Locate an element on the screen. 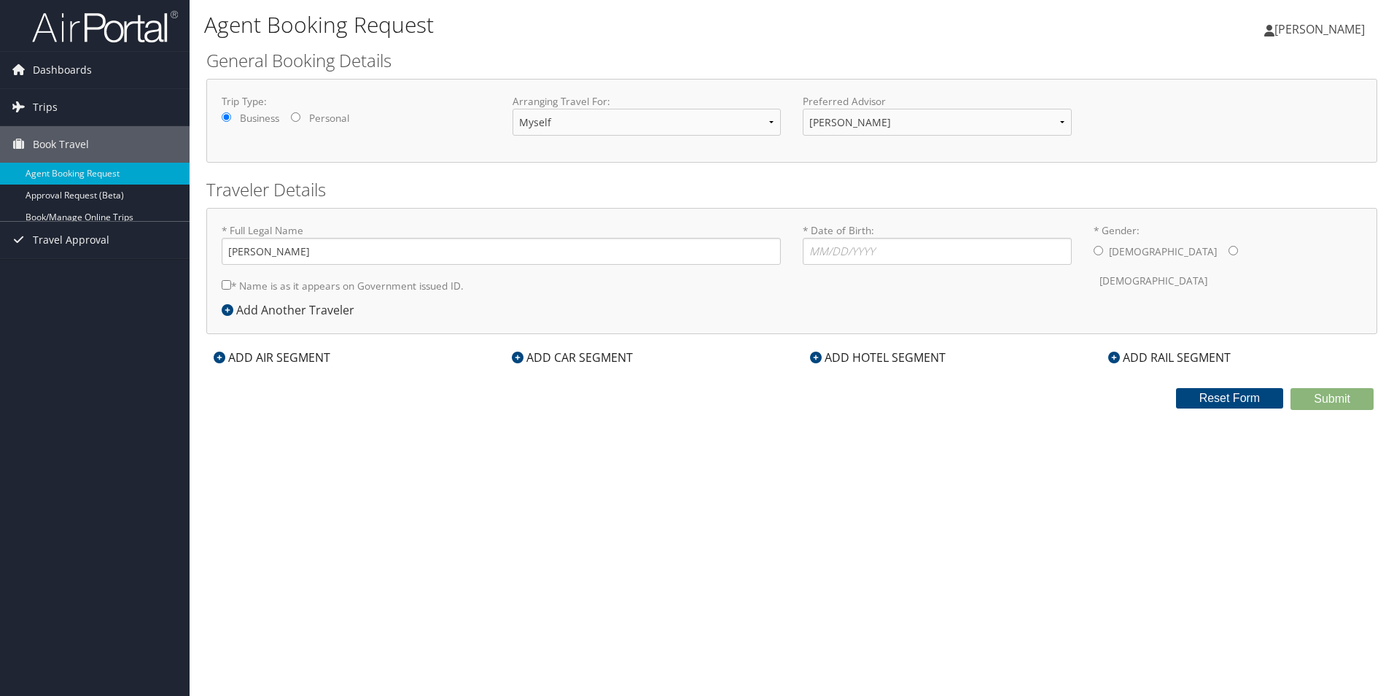 The height and width of the screenshot is (696, 1394). div: ADD HOTEL SEGMENT is located at coordinates (878, 357).